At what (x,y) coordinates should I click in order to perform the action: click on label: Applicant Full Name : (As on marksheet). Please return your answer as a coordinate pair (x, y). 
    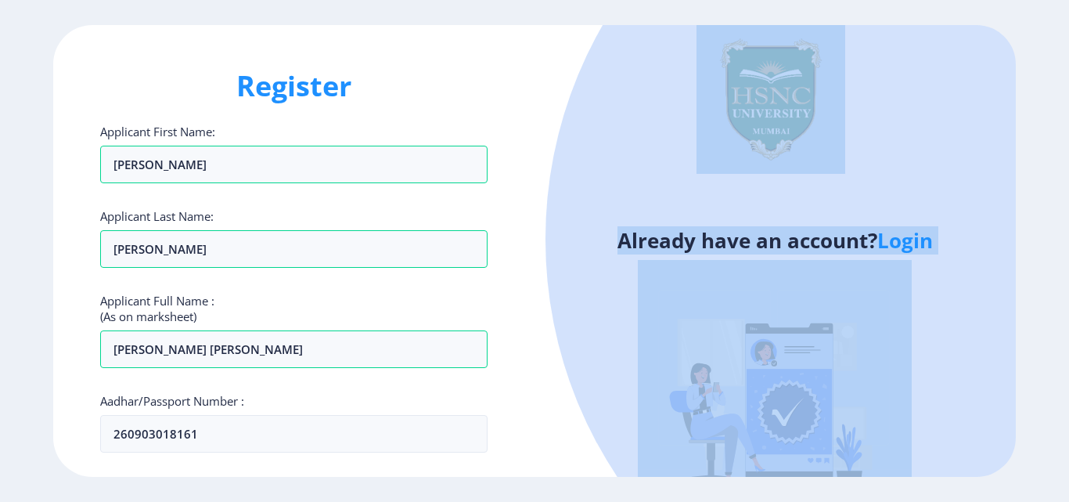
    Looking at the image, I should click on (157, 308).